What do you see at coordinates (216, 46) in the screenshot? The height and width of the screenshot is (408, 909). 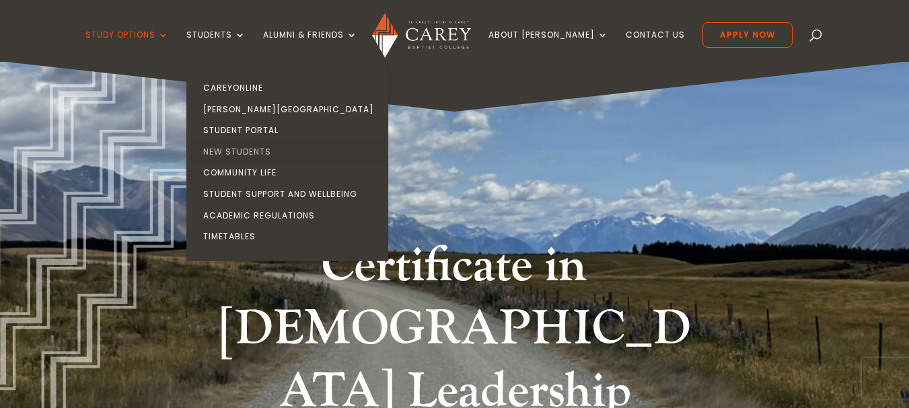 I see `a: Students` at bounding box center [216, 46].